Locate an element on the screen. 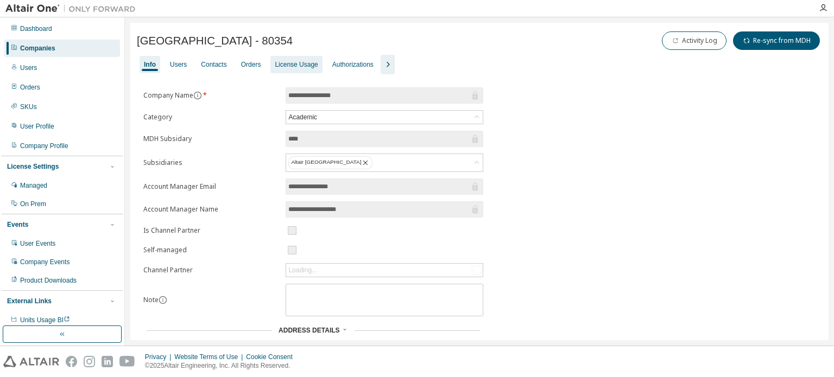 This screenshot has height=377, width=834. label: Note is located at coordinates (151, 300).